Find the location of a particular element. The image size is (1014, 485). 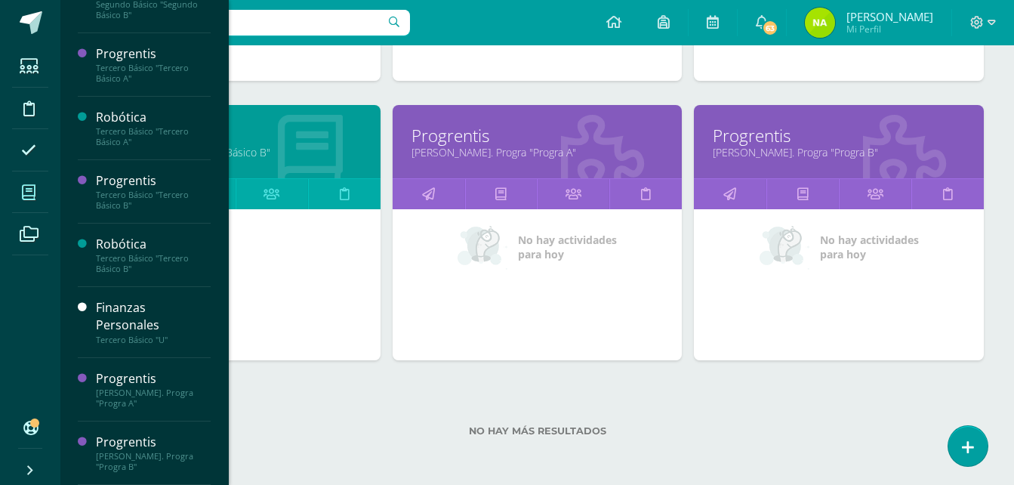

a: Evaluación is located at coordinates (236, 282).